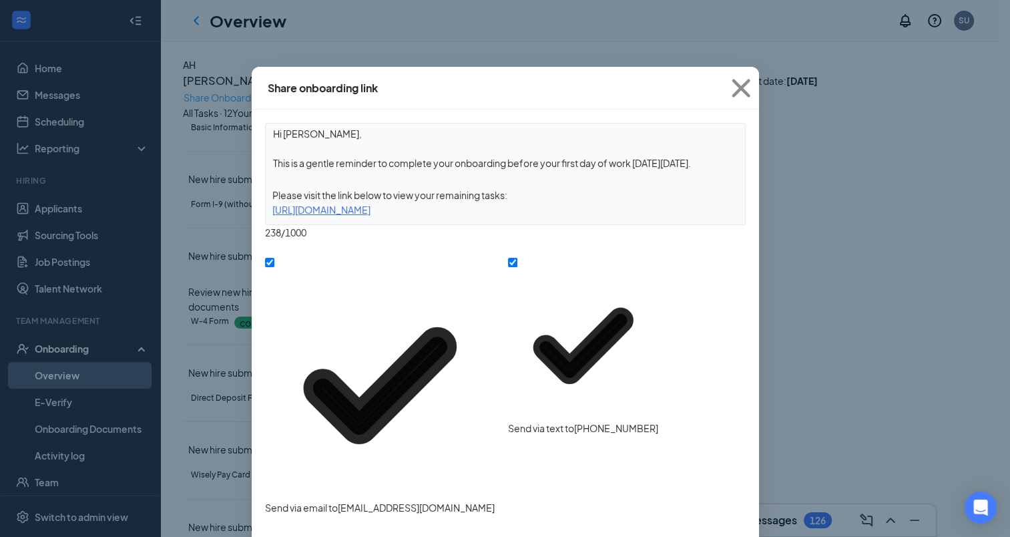 The image size is (1010, 537). I want to click on div: 238 / 1000, so click(506, 232).